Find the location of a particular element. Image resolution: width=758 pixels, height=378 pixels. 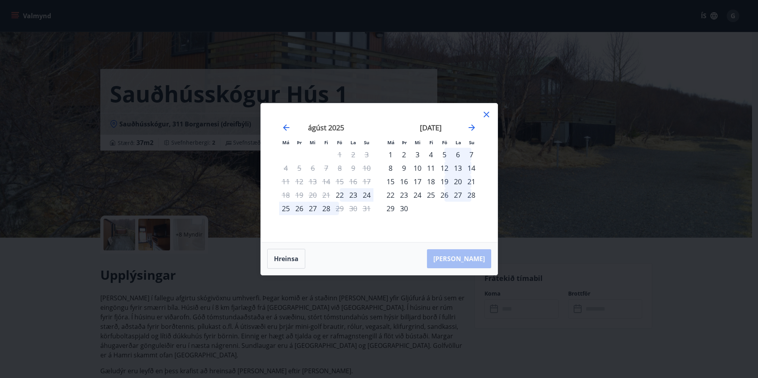

td: Not available. föstudagur, 8. ágúst 2025 is located at coordinates (340, 168).